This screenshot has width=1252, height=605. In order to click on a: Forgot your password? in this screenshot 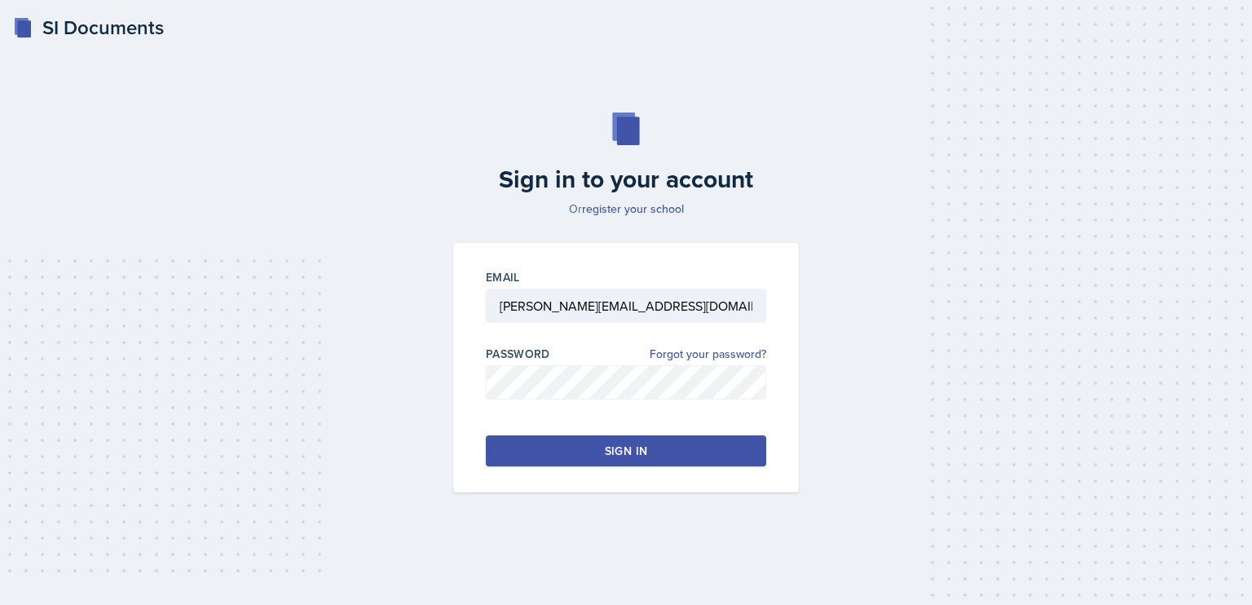, I will do `click(708, 354)`.